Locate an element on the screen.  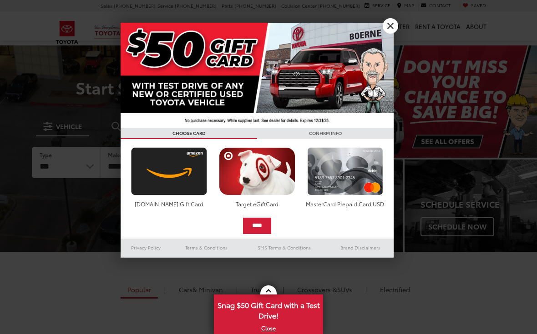
a: SMS Terms & Conditions is located at coordinates (284, 248).